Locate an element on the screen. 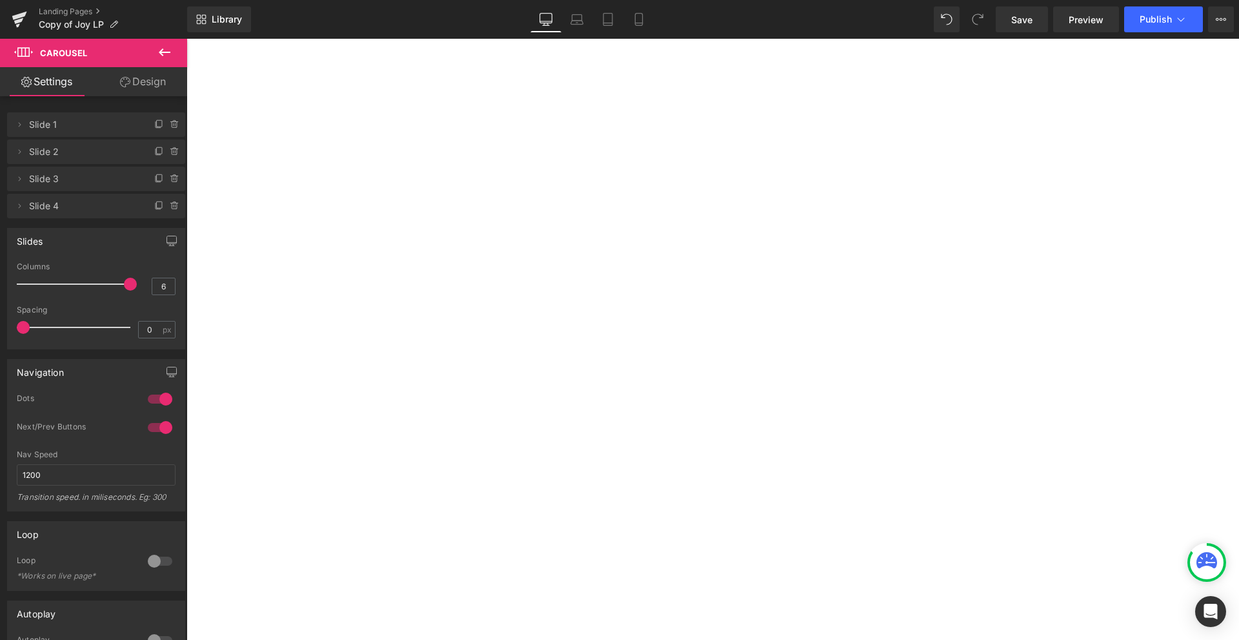 Image resolution: width=1239 pixels, height=640 pixels. a: Preview is located at coordinates (1086, 19).